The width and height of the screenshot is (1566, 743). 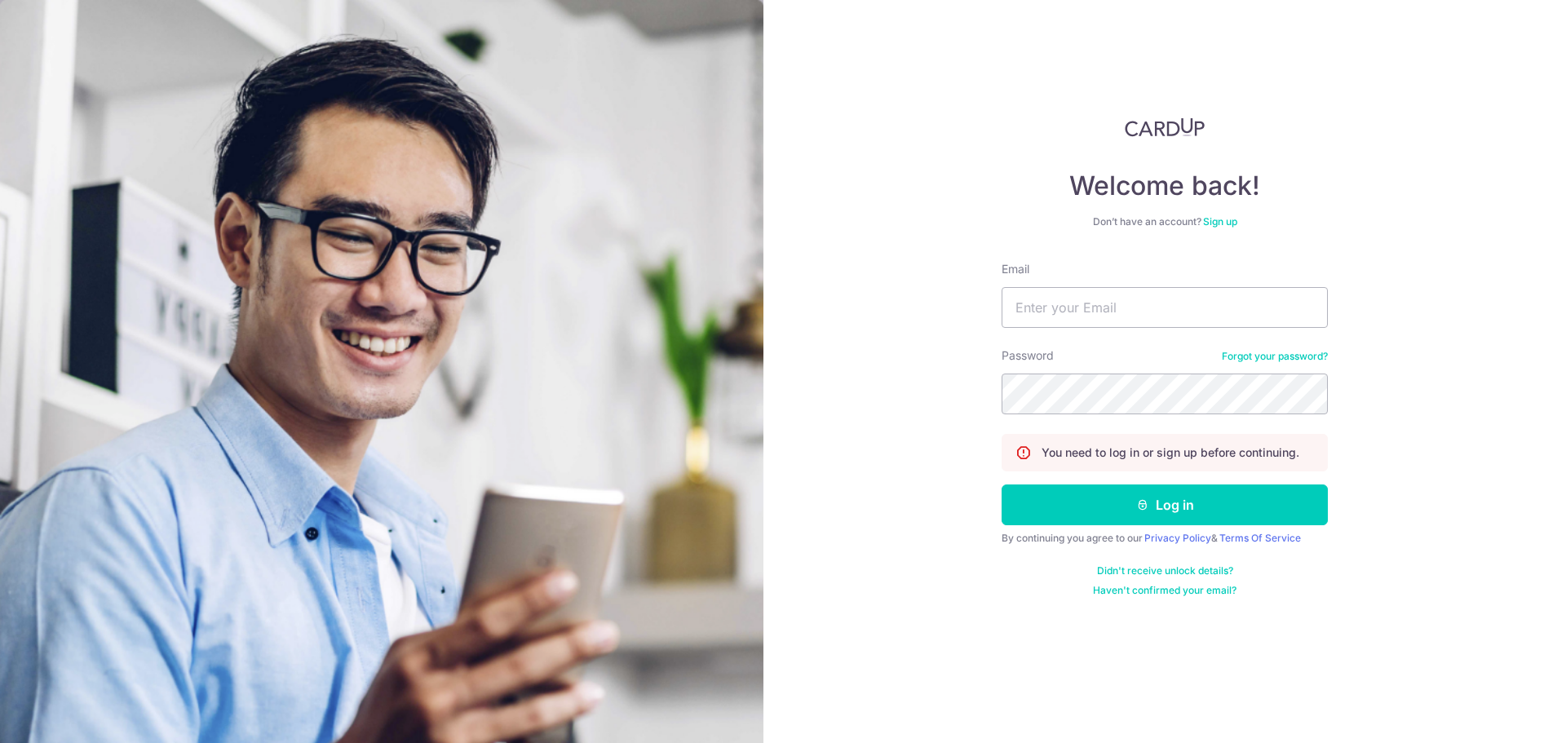 What do you see at coordinates (1164, 538) in the screenshot?
I see `div: By continuing you agree to our &` at bounding box center [1164, 538].